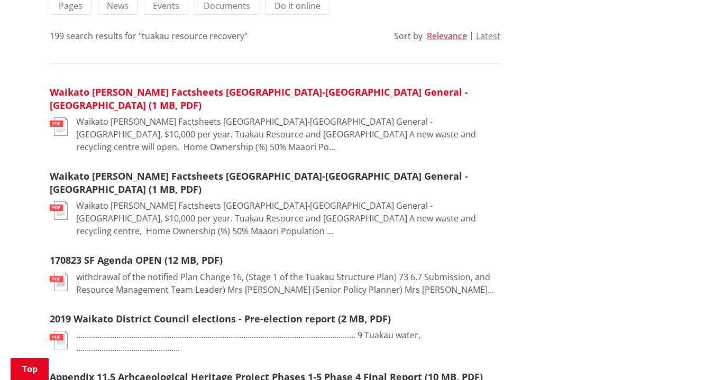  What do you see at coordinates (447, 36) in the screenshot?
I see `button: Relevance` at bounding box center [447, 36].